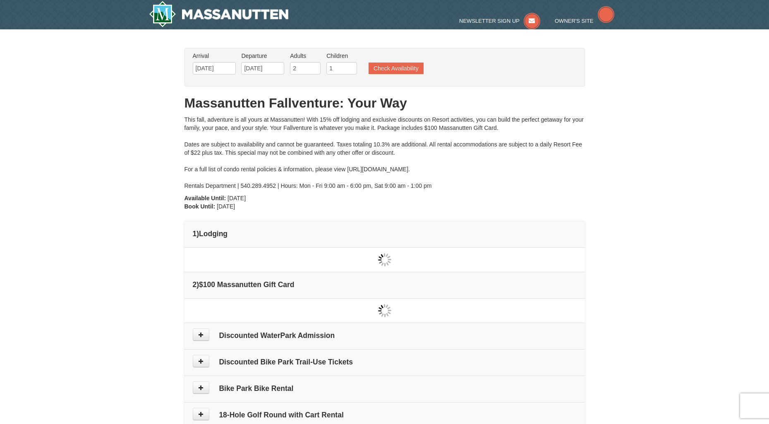 Image resolution: width=769 pixels, height=424 pixels. I want to click on a: Owner's Site, so click(585, 21).